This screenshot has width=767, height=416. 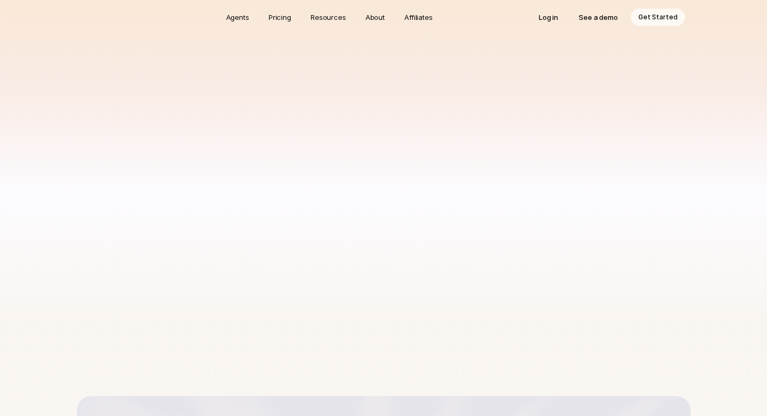 What do you see at coordinates (384, 76) in the screenshot?
I see `p: Describe a workflow of yours that needs to be automated and we'll connect you to our CEO, [PERSON...` at bounding box center [384, 76].